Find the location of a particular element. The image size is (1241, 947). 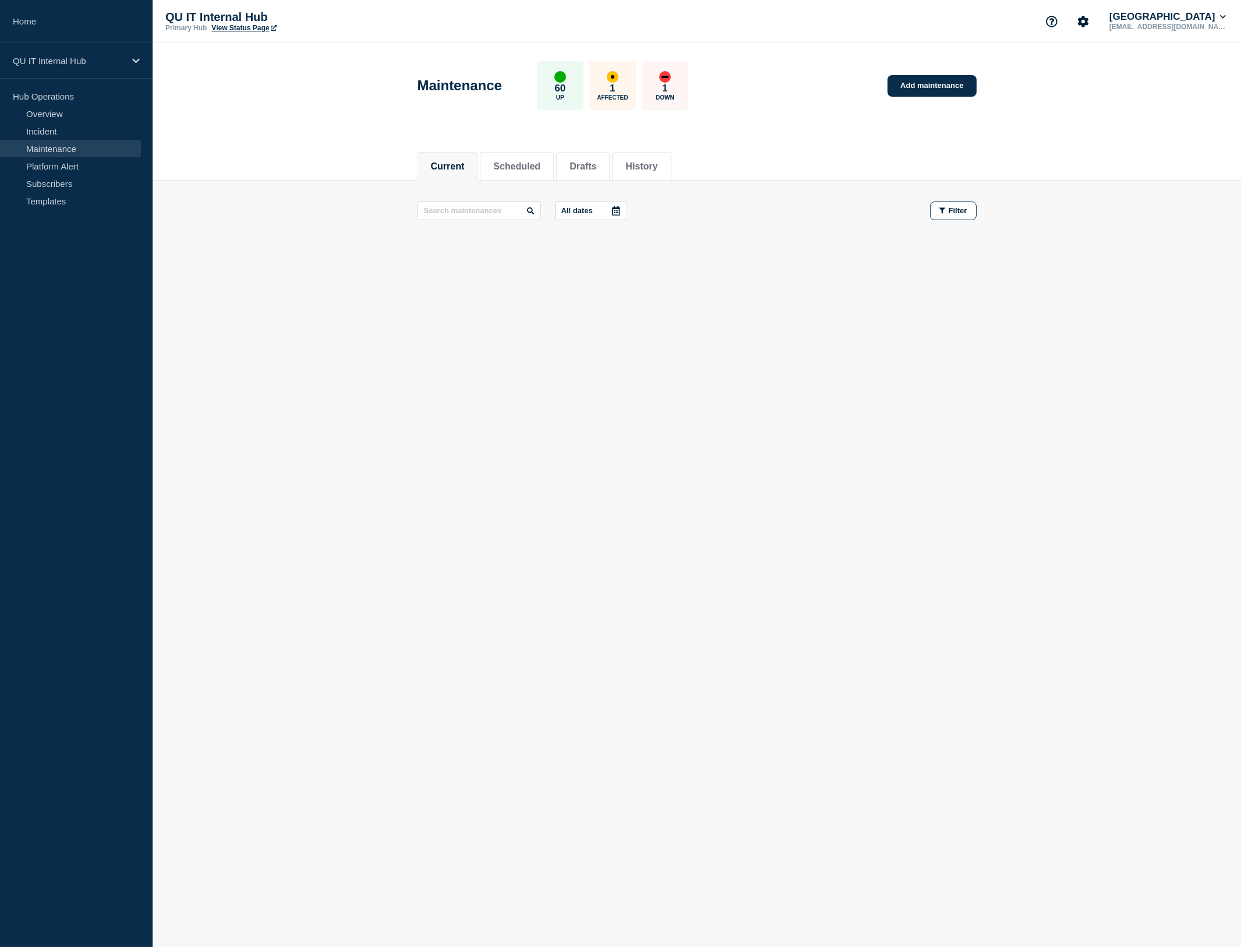

button: Scheduled is located at coordinates (516, 167).